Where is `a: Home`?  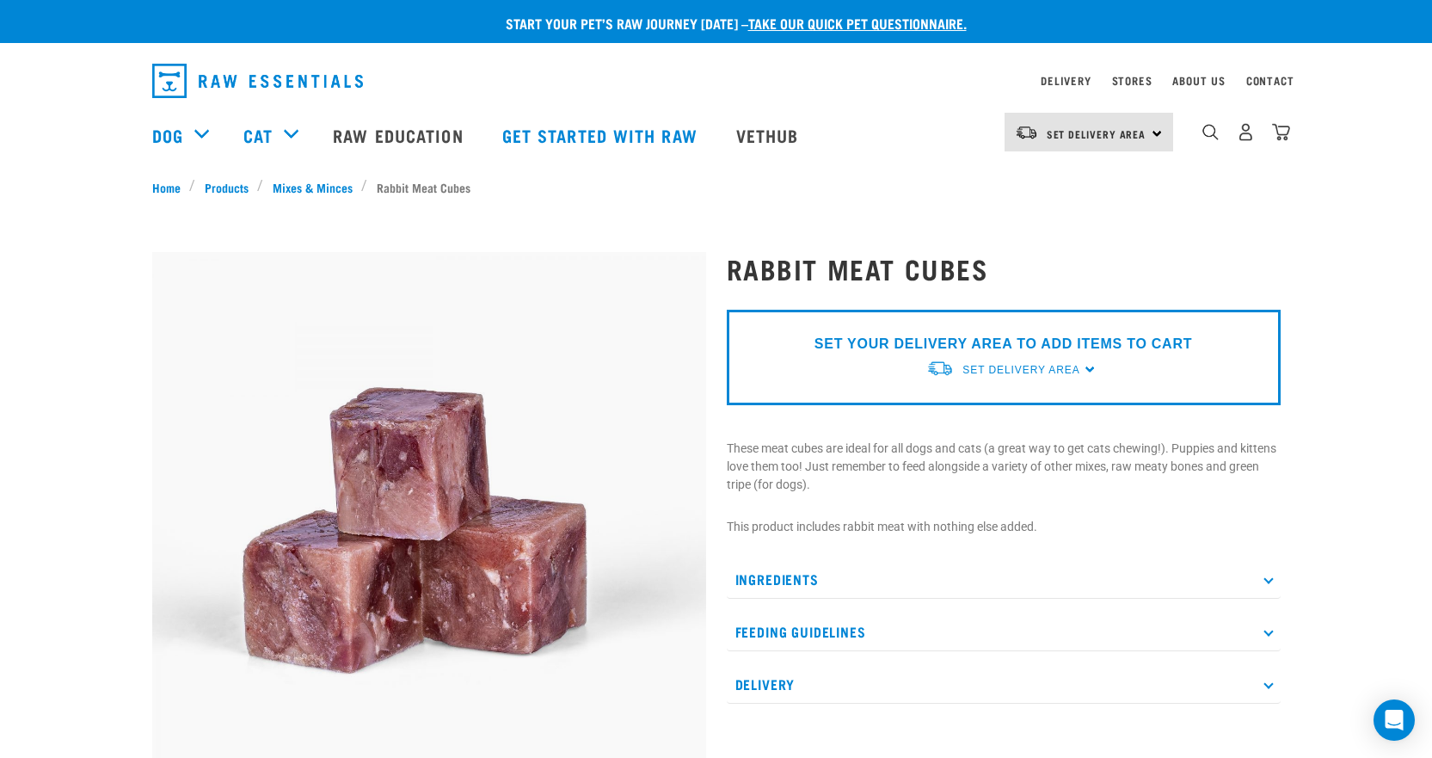 a: Home is located at coordinates (171, 187).